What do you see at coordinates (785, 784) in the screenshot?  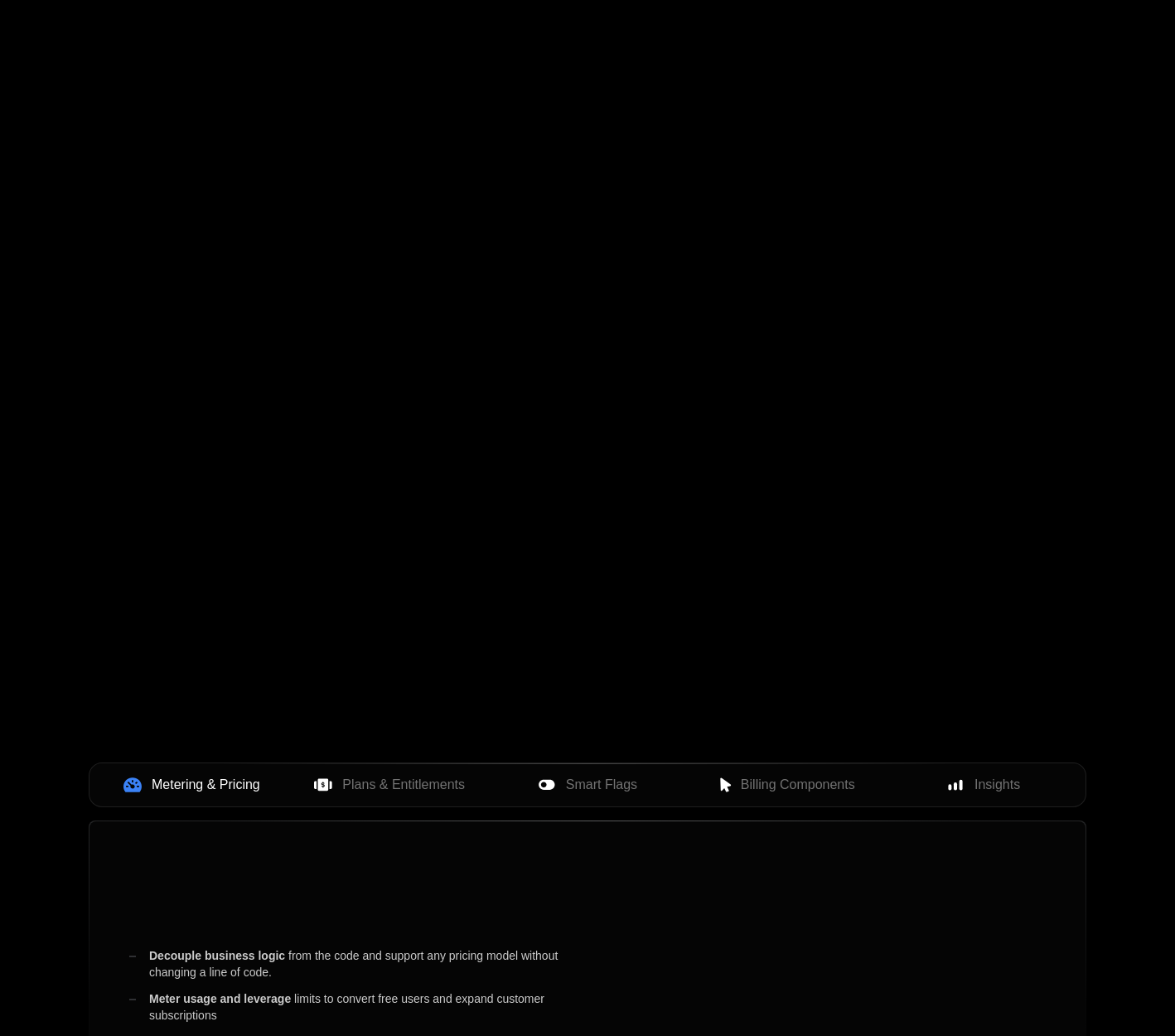 I see `button: Billing Components` at bounding box center [785, 784].